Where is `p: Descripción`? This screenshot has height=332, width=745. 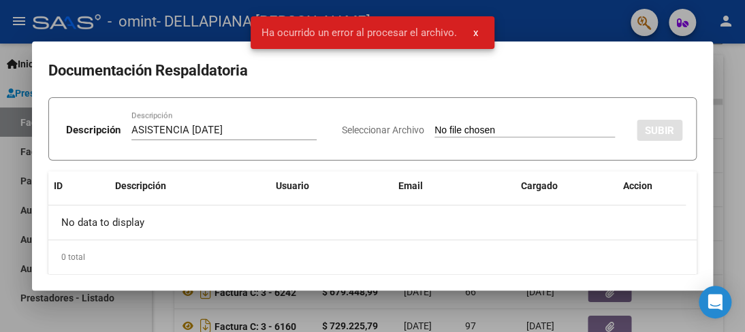
p: Descripción is located at coordinates (93, 130).